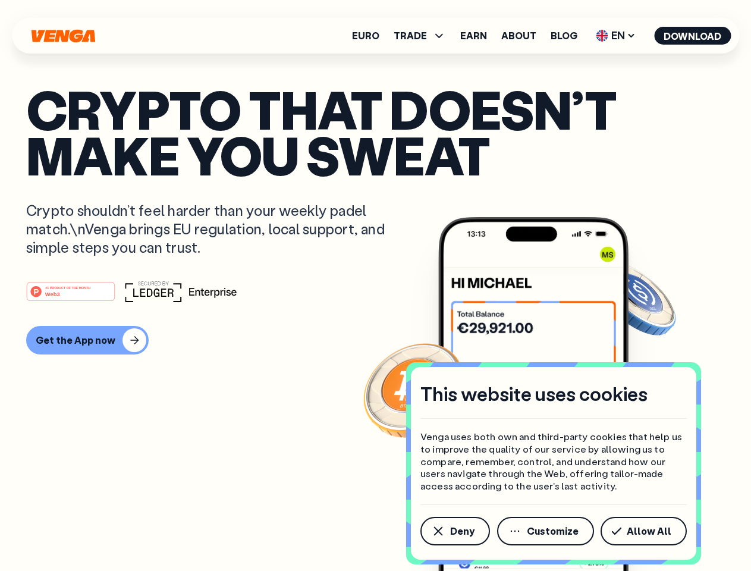  I want to click on a: Home, so click(63, 36).